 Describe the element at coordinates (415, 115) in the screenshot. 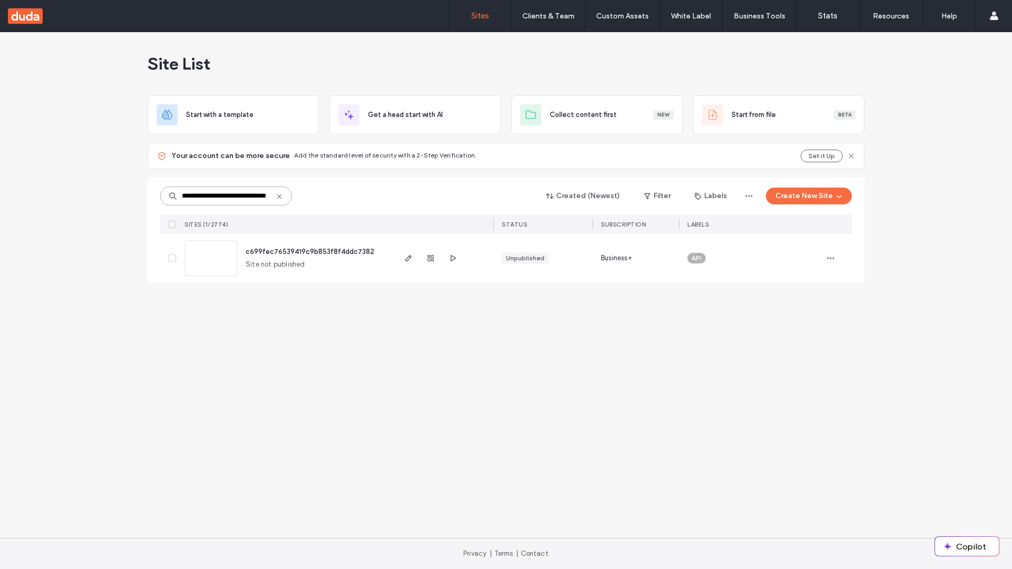

I see `div: Get a head start with AI` at that location.